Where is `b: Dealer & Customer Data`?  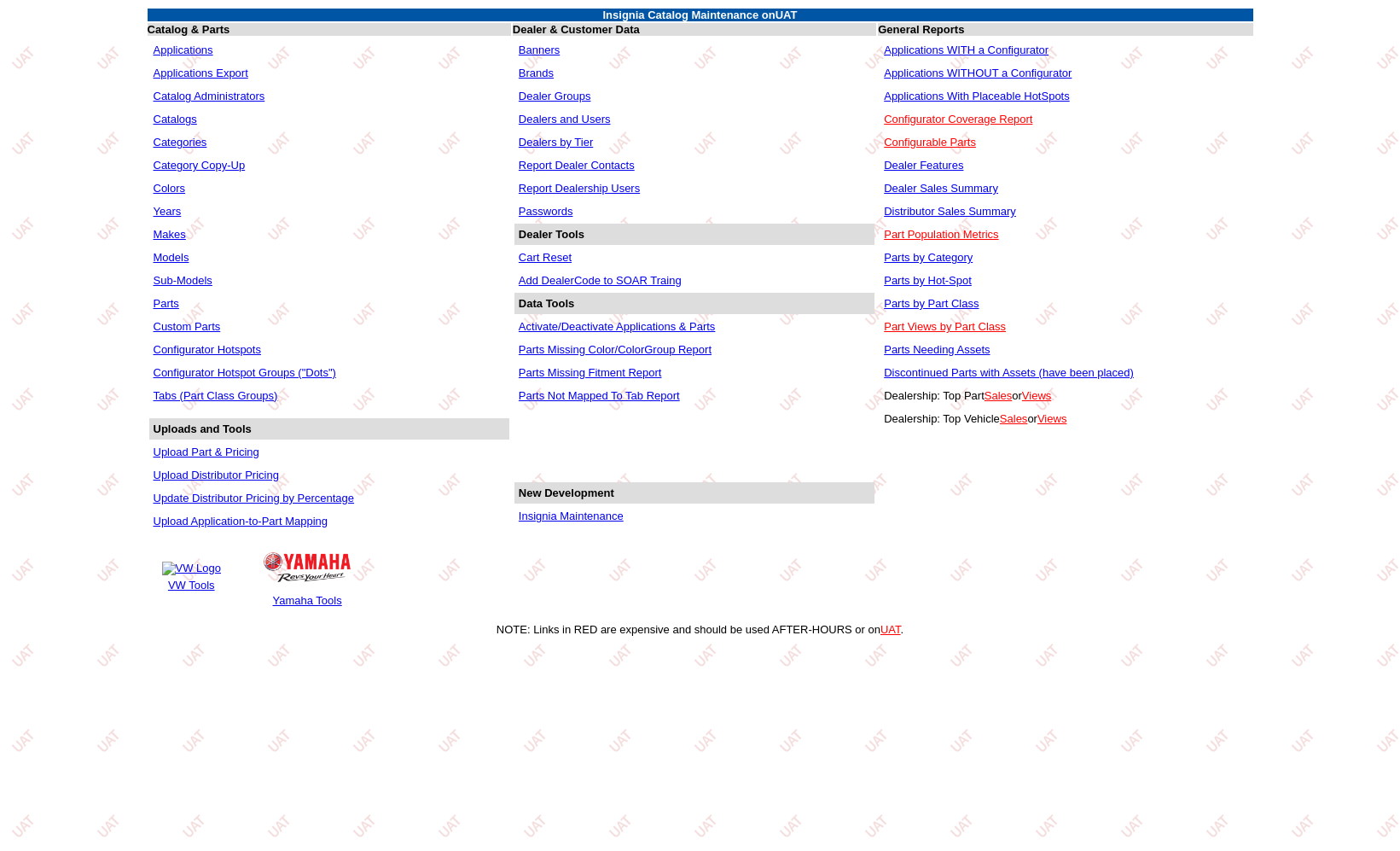 b: Dealer & Customer Data is located at coordinates (576, 29).